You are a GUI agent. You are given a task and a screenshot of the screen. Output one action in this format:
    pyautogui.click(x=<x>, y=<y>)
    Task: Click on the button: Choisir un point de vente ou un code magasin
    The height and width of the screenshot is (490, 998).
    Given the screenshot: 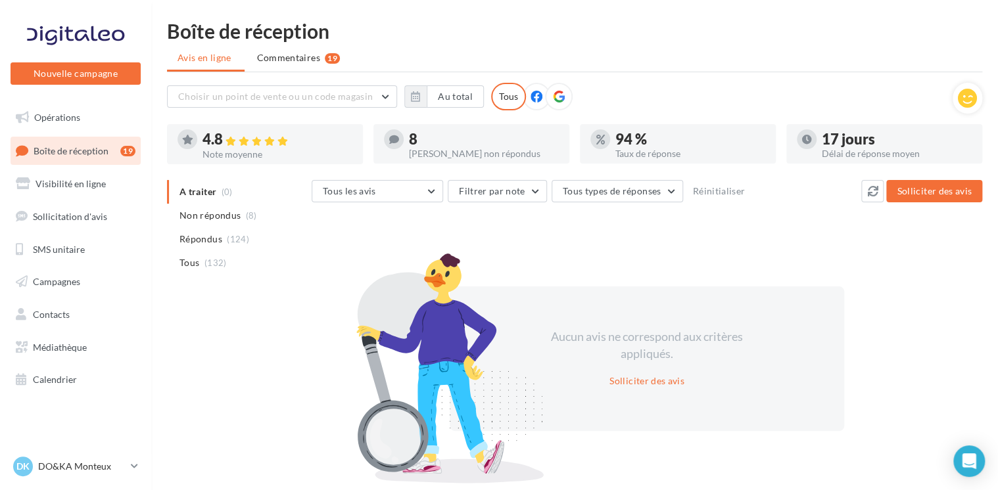 What is the action you would take?
    pyautogui.click(x=282, y=97)
    